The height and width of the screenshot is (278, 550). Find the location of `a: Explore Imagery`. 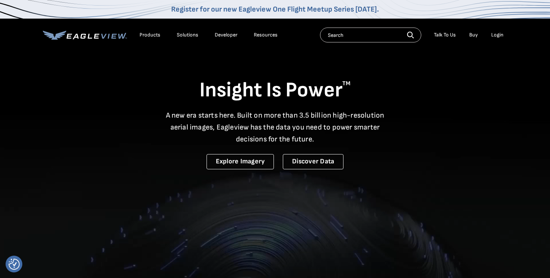

a: Explore Imagery is located at coordinates (240, 162).